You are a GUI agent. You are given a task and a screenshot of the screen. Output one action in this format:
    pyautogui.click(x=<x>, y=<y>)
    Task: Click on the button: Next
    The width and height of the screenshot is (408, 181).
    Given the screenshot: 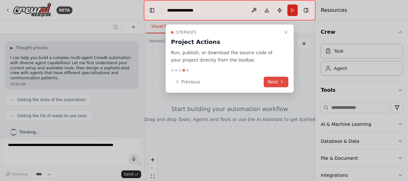 What is the action you would take?
    pyautogui.click(x=276, y=82)
    